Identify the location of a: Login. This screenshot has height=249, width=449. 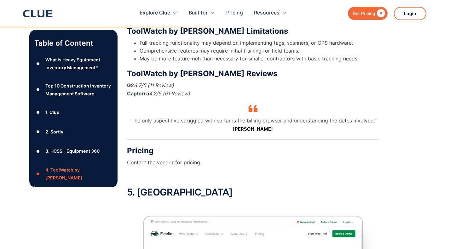
(410, 14).